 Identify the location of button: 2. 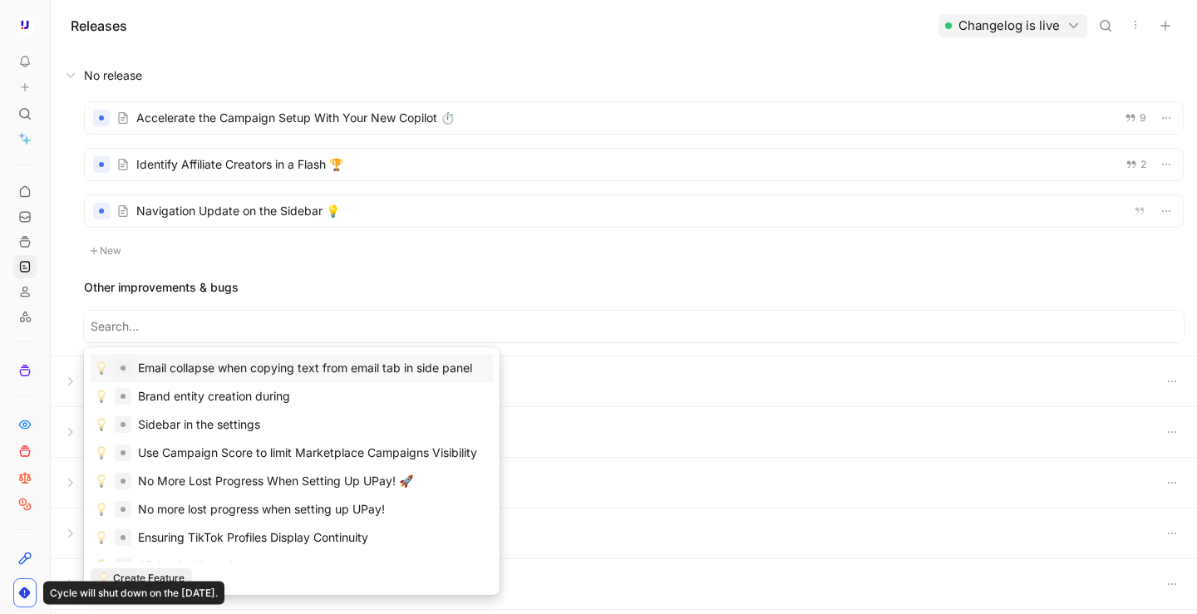
(1136, 165).